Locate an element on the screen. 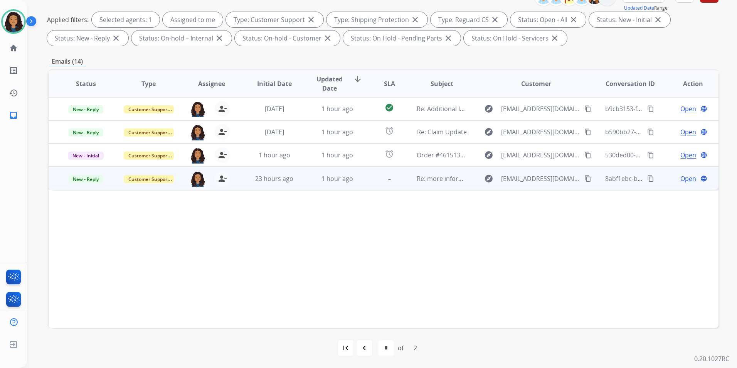 The width and height of the screenshot is (737, 368). span: 23 hours ago is located at coordinates (274, 178).